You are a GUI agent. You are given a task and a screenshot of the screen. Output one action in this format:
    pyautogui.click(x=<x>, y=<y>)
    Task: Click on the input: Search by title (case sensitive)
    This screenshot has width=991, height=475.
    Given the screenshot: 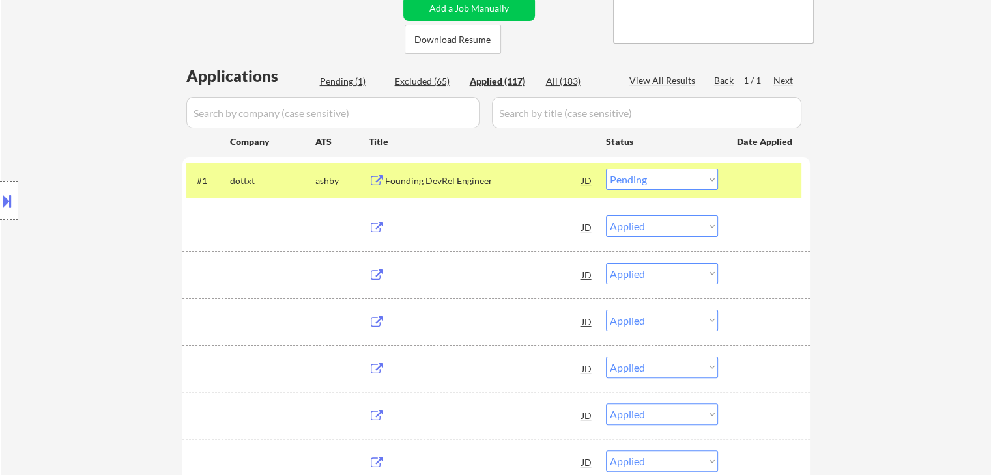 What is the action you would take?
    pyautogui.click(x=646, y=113)
    